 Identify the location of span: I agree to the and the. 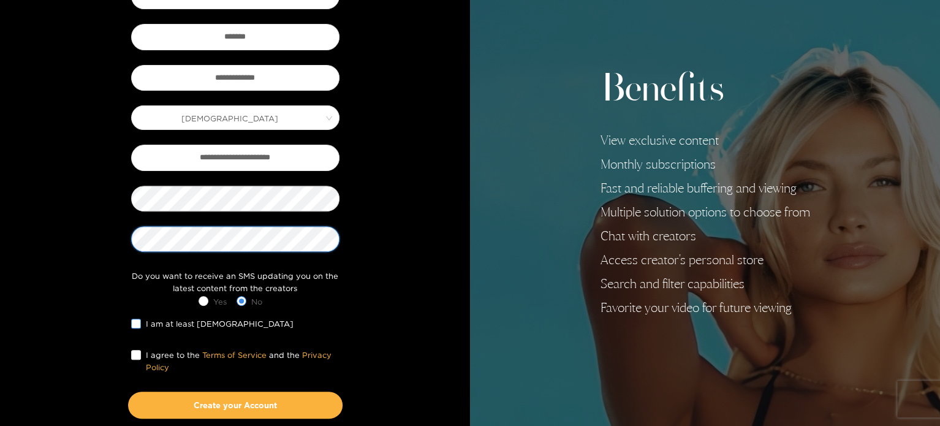
(240, 361).